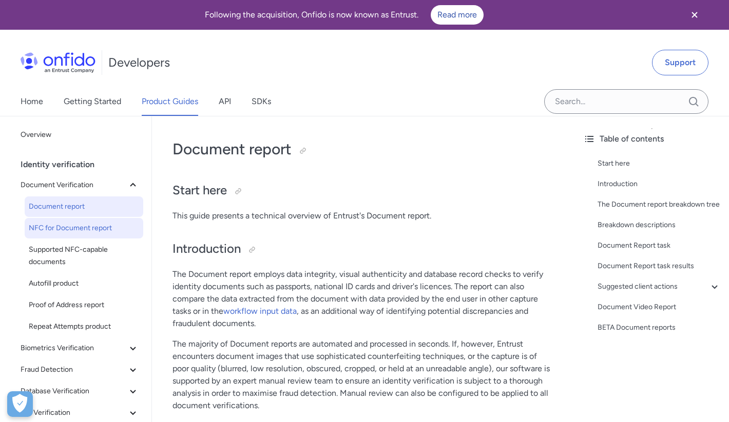 The width and height of the screenshot is (729, 422). What do you see at coordinates (73, 185) in the screenshot?
I see `span: Document Verification` at bounding box center [73, 185].